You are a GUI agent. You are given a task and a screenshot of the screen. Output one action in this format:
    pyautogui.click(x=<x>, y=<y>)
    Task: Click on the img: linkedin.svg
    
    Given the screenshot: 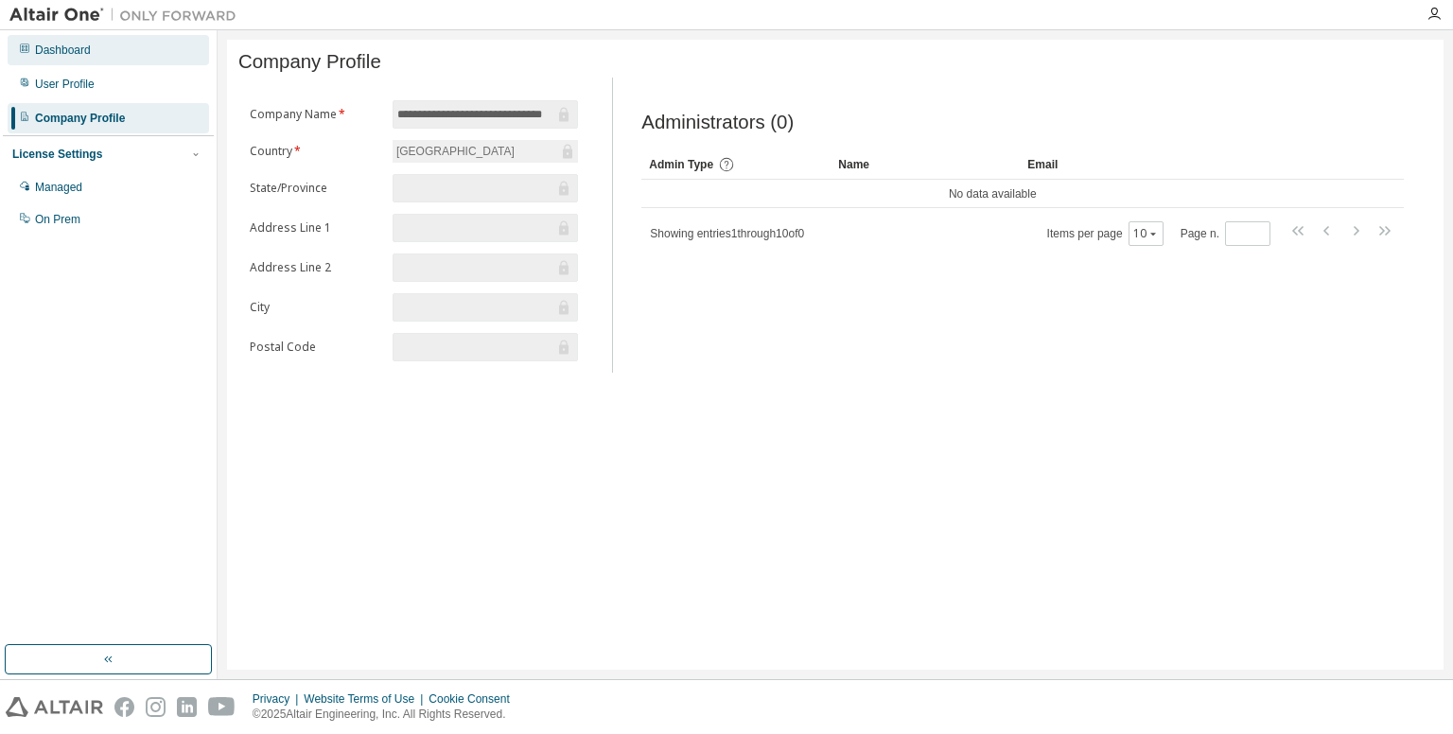 What is the action you would take?
    pyautogui.click(x=186, y=707)
    